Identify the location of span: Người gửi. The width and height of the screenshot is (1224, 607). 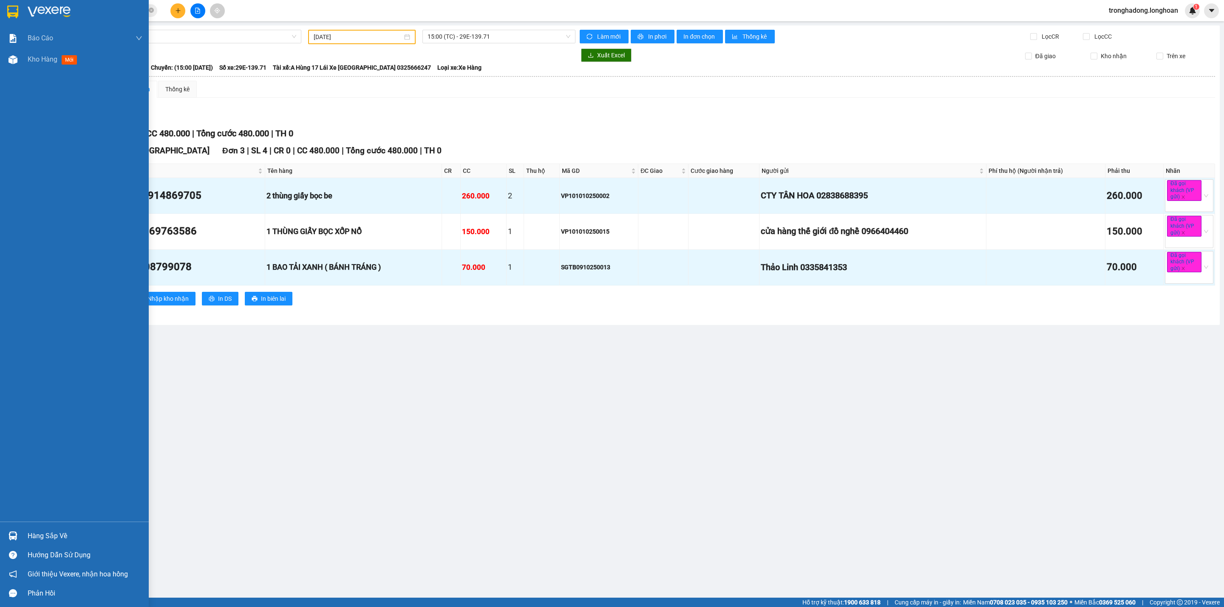
(869, 171).